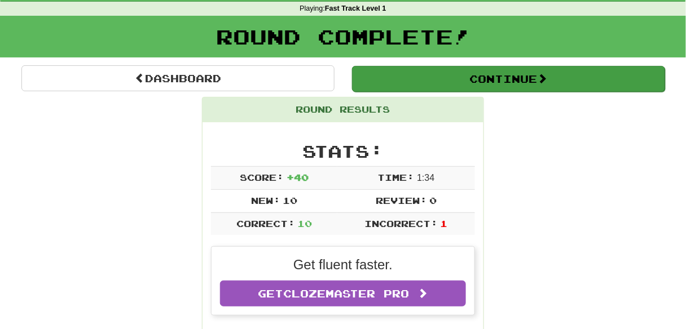  What do you see at coordinates (425, 178) in the screenshot?
I see `span: 1 : 34` at bounding box center [425, 178].